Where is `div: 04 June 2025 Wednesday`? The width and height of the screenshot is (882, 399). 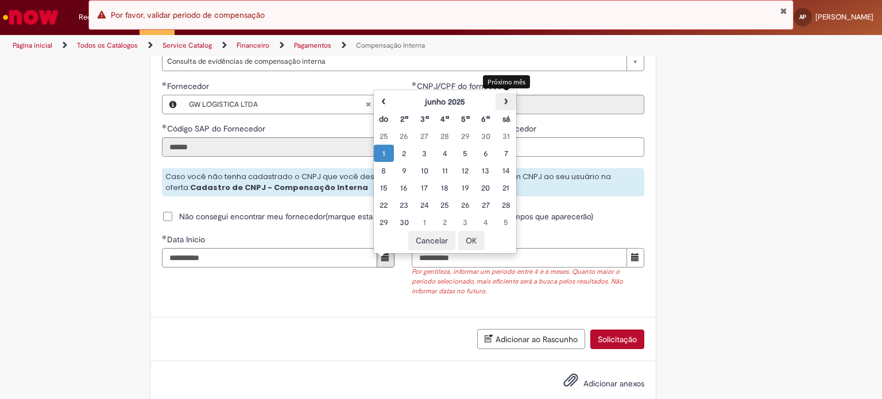 div: 04 June 2025 Wednesday is located at coordinates (444, 153).